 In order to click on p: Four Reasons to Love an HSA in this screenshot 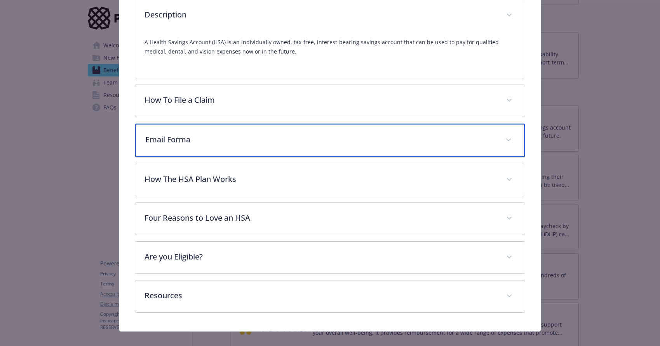, I will do `click(320, 218)`.